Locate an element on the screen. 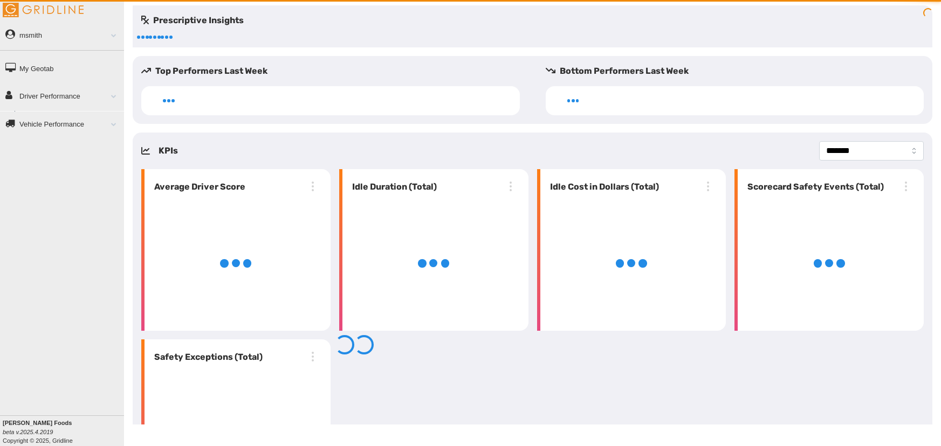 This screenshot has height=446, width=941. img: Gridline is located at coordinates (43, 10).